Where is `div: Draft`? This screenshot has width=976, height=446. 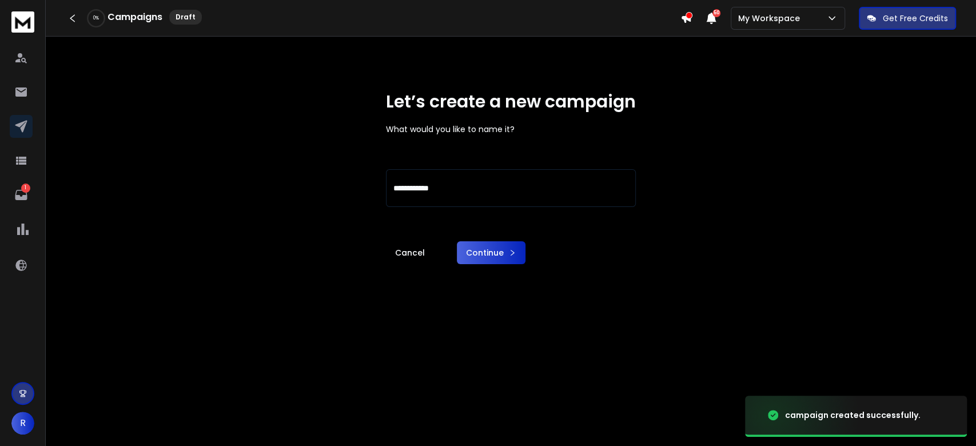 div: Draft is located at coordinates (185, 17).